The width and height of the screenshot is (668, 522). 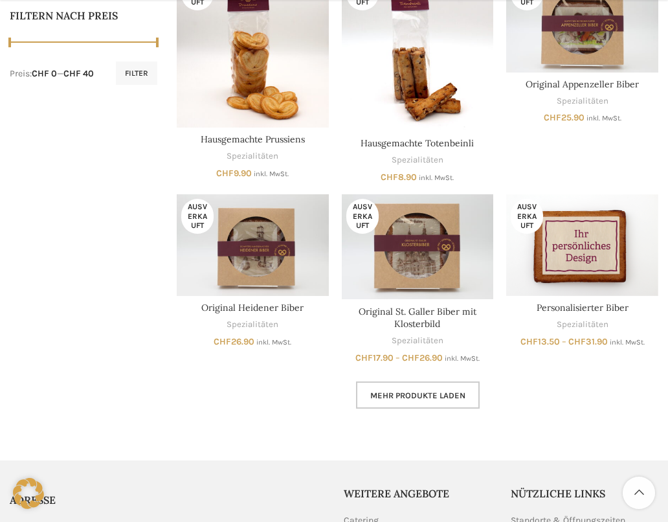 I want to click on a: Original Appenzeller Biber, so click(x=582, y=84).